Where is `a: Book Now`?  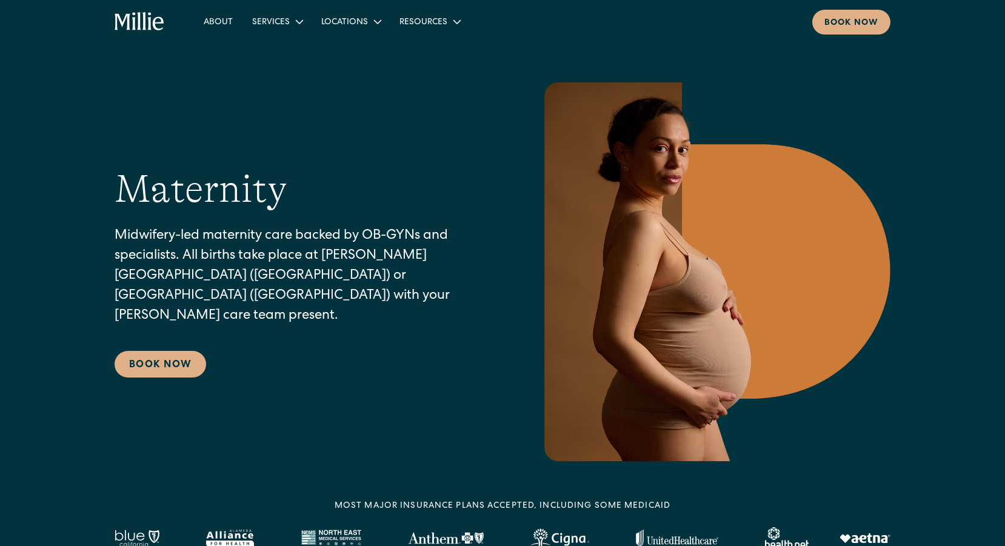
a: Book Now is located at coordinates (160, 364).